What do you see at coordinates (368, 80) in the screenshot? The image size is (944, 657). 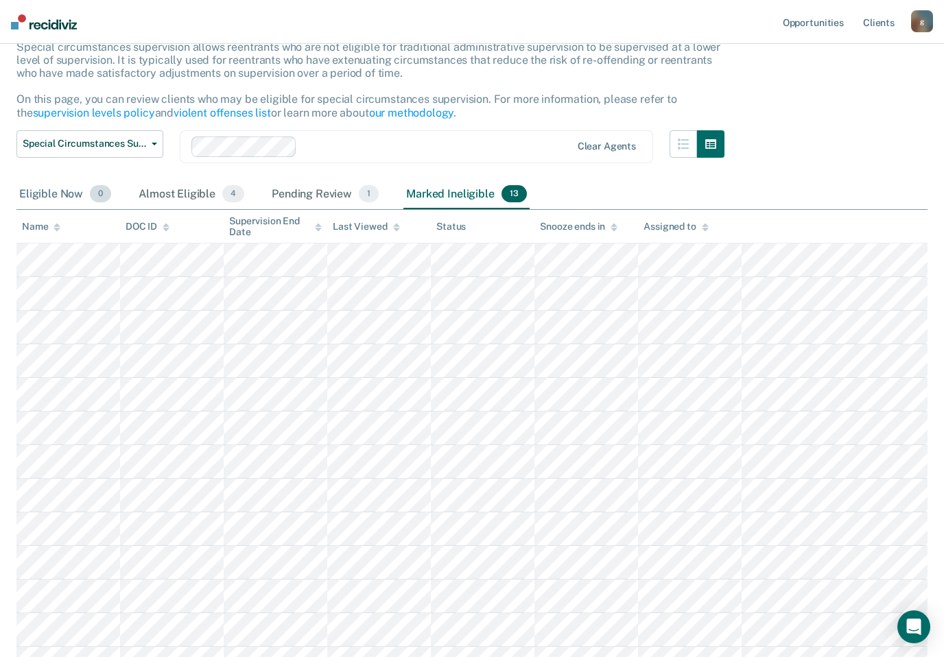 I see `p: Special circumstances supervision allows reentrants who are not eligible for traditional administ...` at bounding box center [368, 80].